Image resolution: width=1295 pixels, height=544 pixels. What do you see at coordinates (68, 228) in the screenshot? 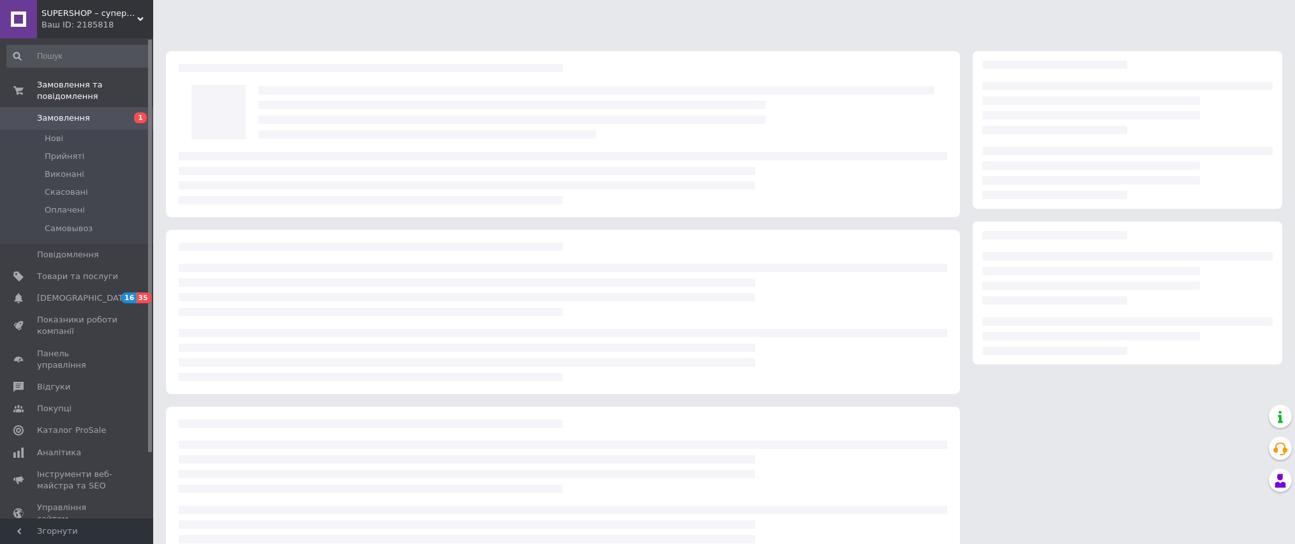
I see `span: Самовывоз` at bounding box center [68, 228].